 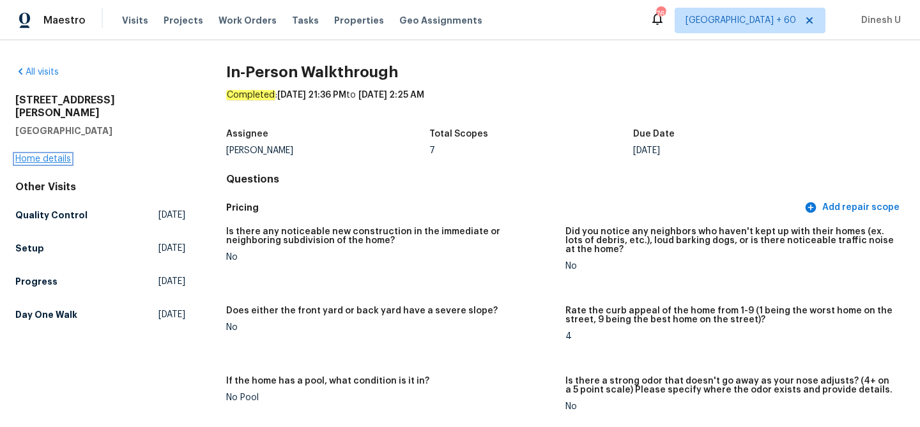 What do you see at coordinates (653, 134) in the screenshot?
I see `h5: Due Date` at bounding box center [653, 134].